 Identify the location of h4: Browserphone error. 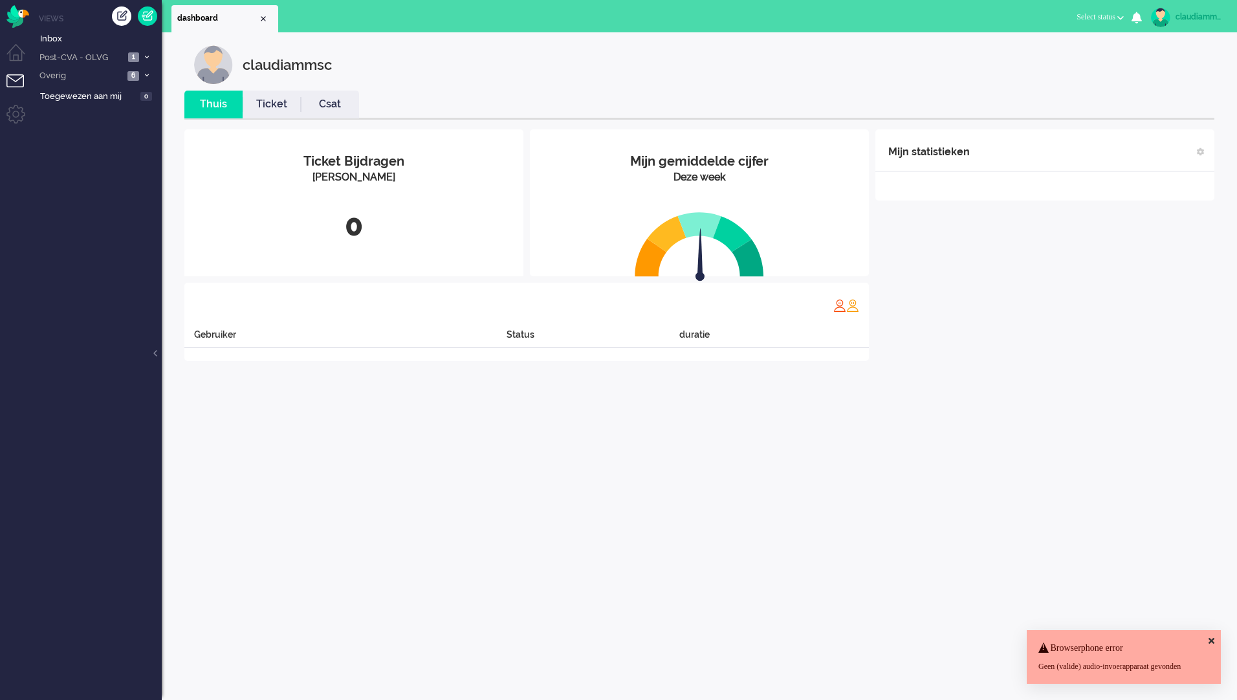
(1124, 648).